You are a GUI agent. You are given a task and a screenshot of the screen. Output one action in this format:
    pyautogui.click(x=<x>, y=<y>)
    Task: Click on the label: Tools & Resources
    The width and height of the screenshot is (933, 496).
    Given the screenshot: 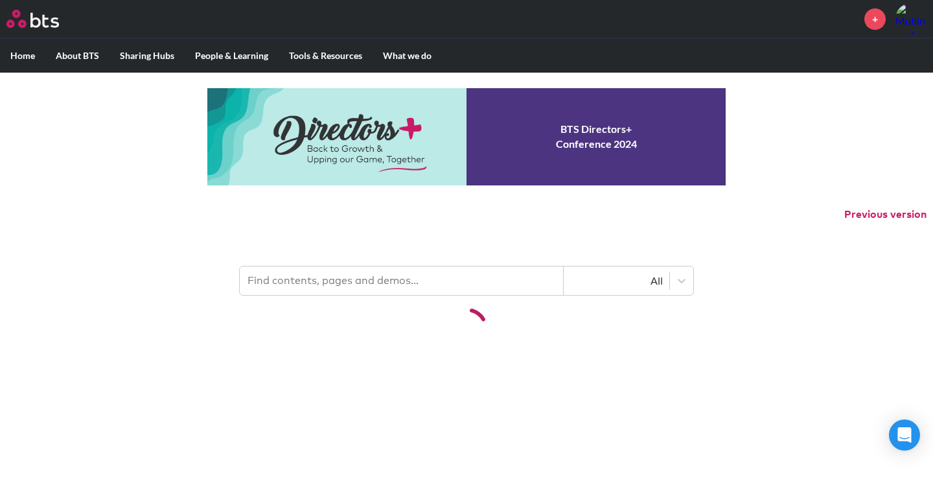 What is the action you would take?
    pyautogui.click(x=325, y=56)
    